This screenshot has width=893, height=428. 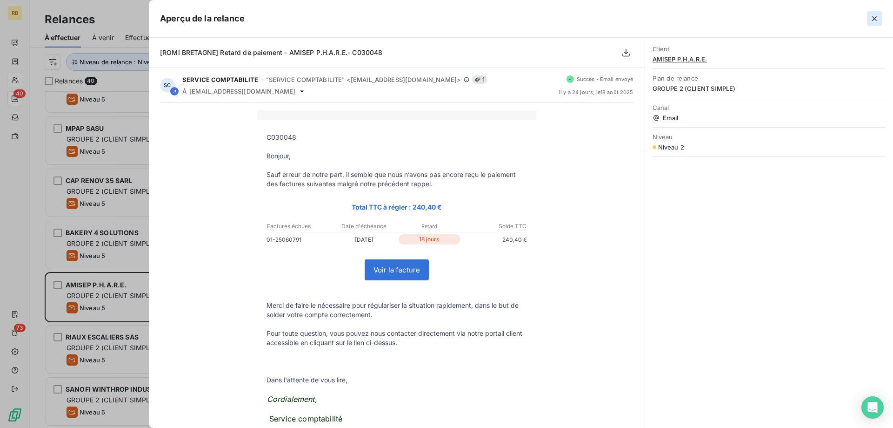 What do you see at coordinates (184, 91) in the screenshot?
I see `span: À` at bounding box center [184, 91].